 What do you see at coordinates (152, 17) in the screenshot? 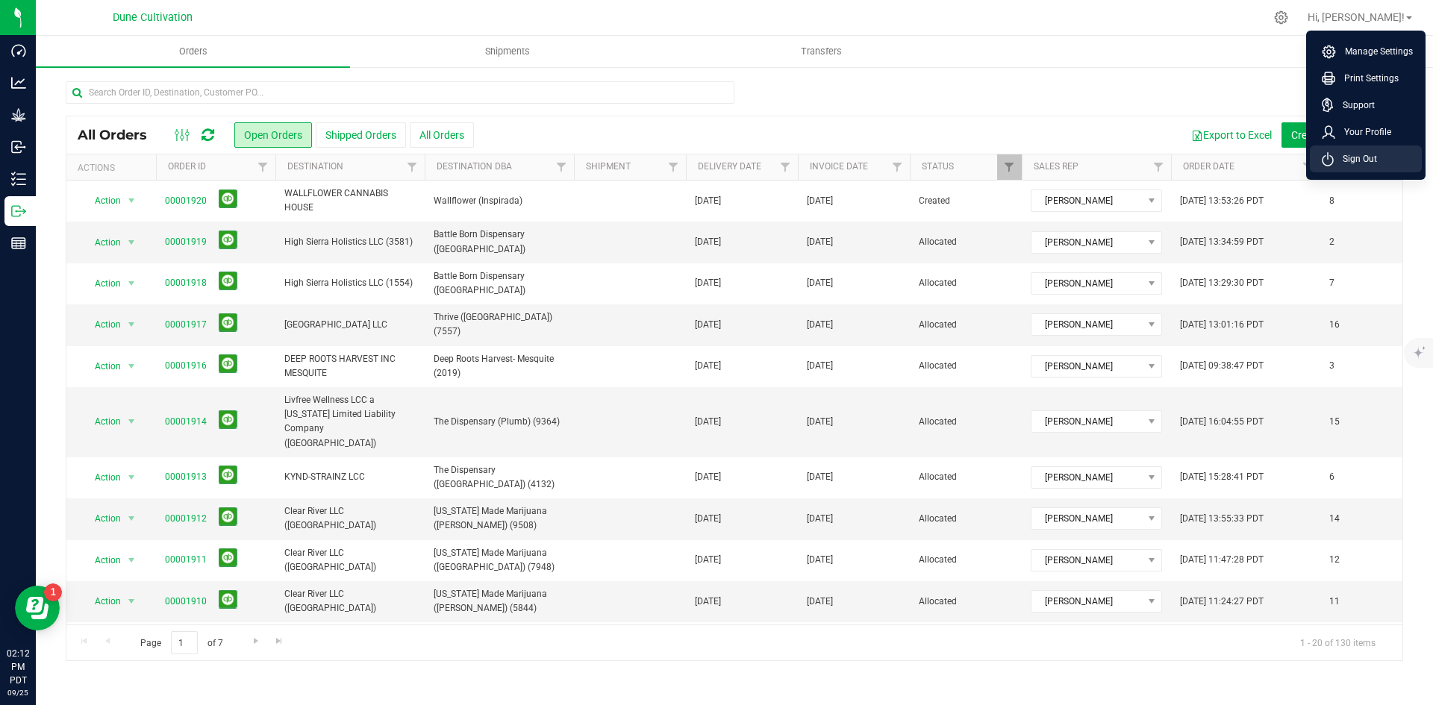
I see `span: Dune Cultivation` at bounding box center [152, 17].